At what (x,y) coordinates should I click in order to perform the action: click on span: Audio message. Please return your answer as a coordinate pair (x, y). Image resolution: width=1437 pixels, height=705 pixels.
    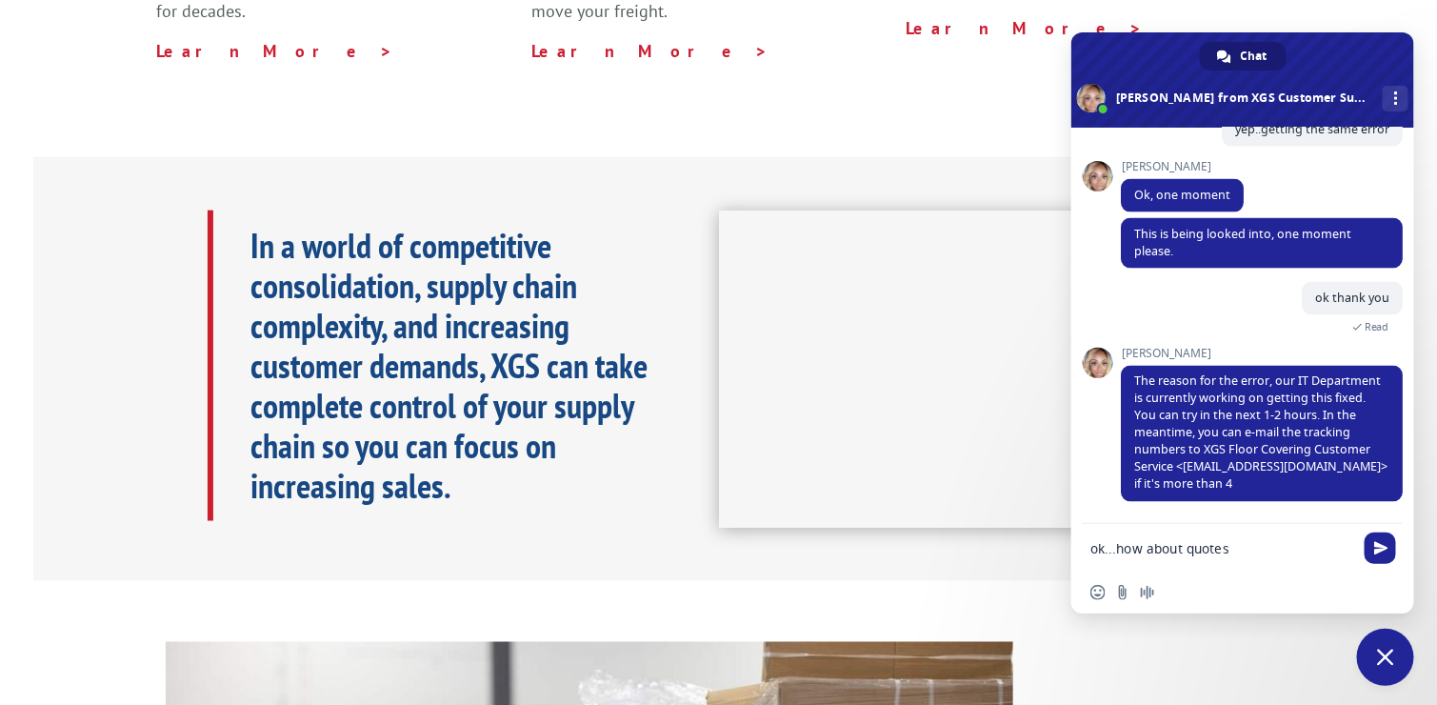
    Looking at the image, I should click on (1148, 592).